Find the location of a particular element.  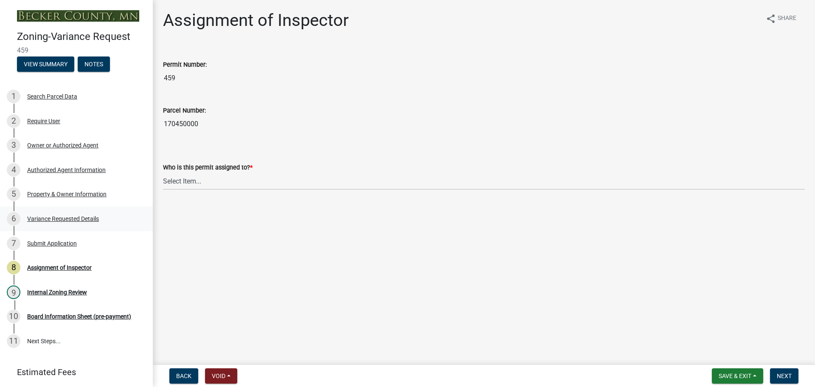

wm-modal-confirm: Notes is located at coordinates (94, 65).